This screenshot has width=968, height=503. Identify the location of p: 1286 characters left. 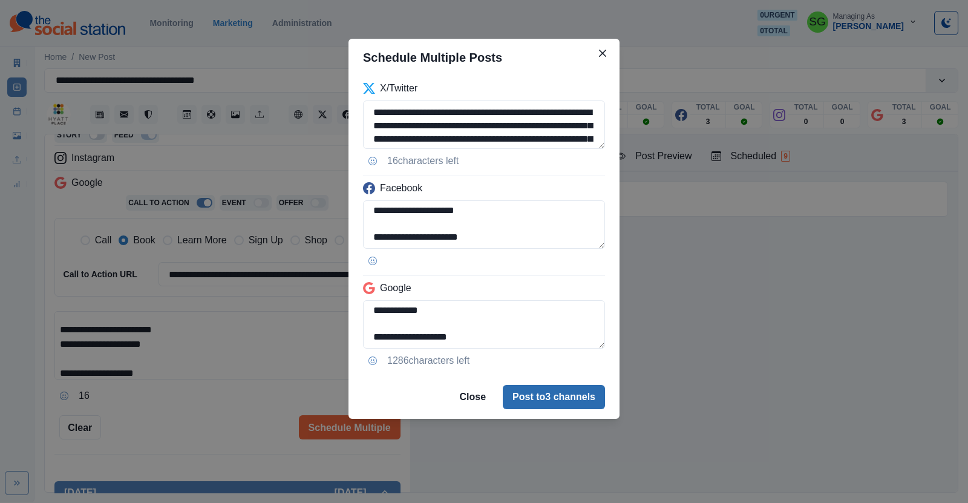
(428, 361).